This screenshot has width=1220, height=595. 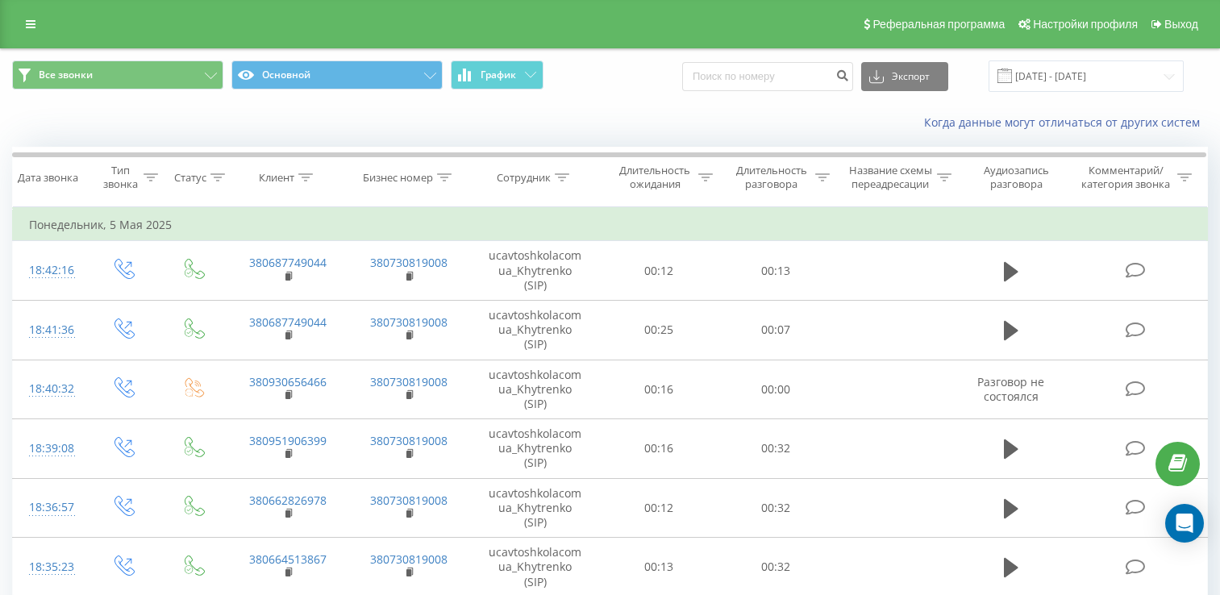 What do you see at coordinates (659, 330) in the screenshot?
I see `td: 00:25` at bounding box center [659, 330].